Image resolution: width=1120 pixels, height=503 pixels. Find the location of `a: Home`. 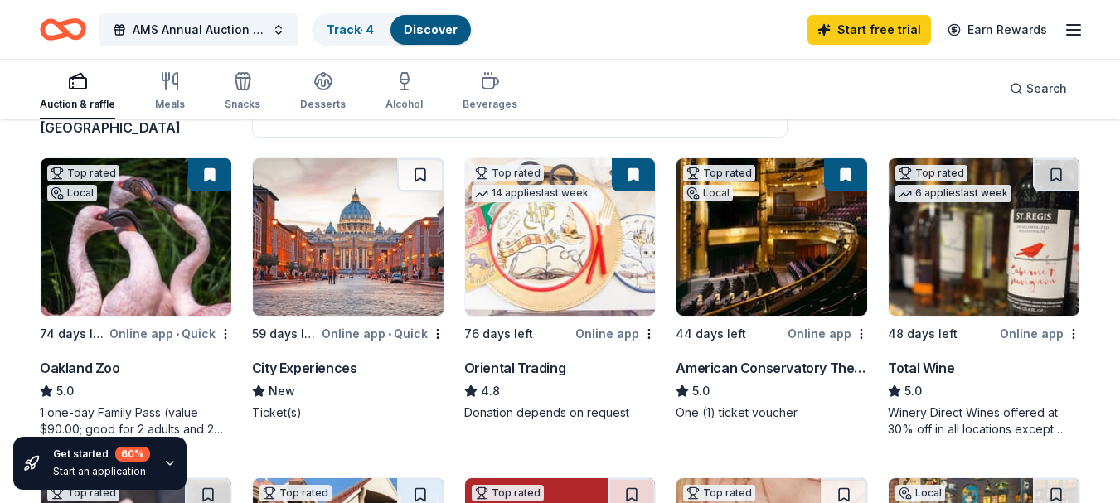

a: Home is located at coordinates (63, 29).